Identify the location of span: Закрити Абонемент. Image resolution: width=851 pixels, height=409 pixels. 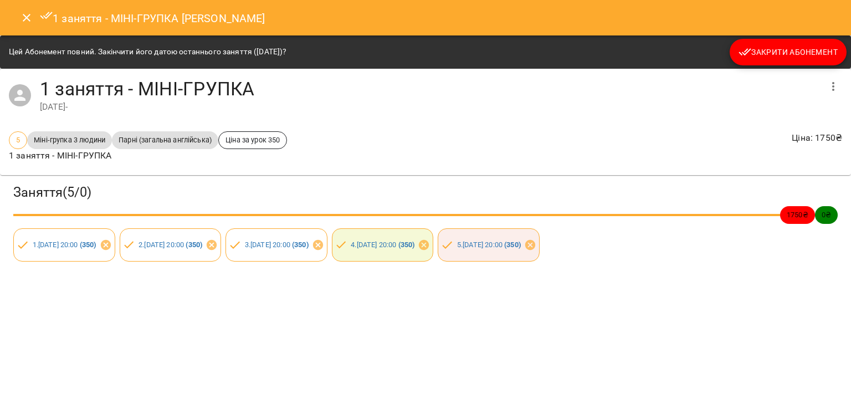
(788, 52).